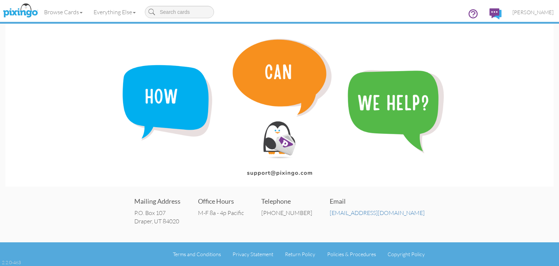  What do you see at coordinates (406, 254) in the screenshot?
I see `a: Copyright Policy` at bounding box center [406, 254].